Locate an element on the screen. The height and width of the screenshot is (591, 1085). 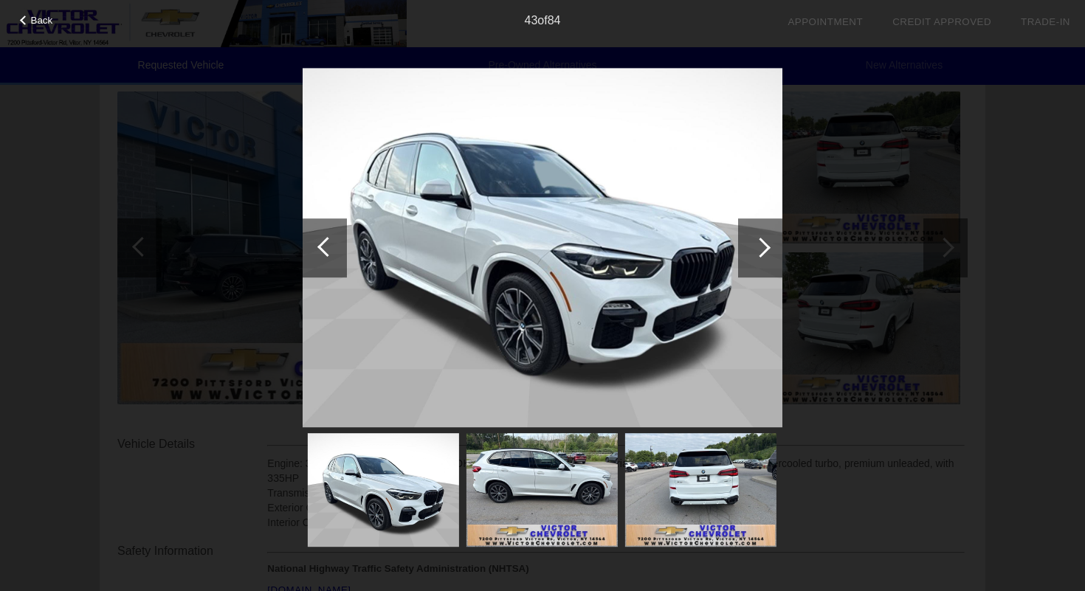
span: Back is located at coordinates (42, 20).